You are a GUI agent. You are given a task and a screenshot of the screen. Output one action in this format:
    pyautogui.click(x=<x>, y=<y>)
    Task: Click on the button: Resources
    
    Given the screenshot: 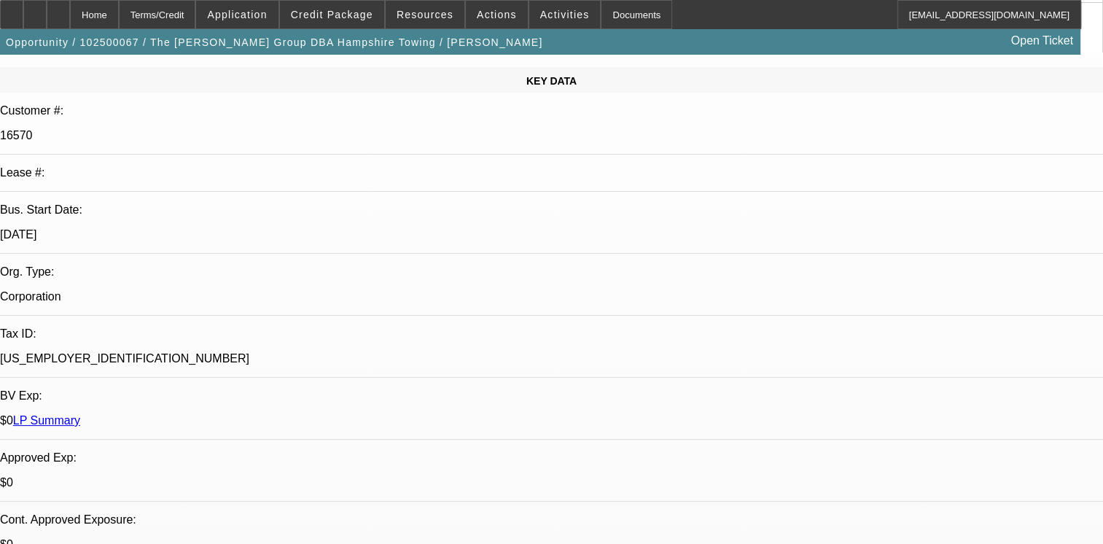 What is the action you would take?
    pyautogui.click(x=425, y=15)
    